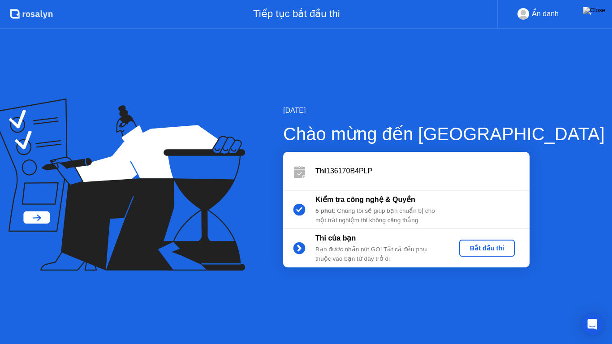 Image resolution: width=612 pixels, height=344 pixels. What do you see at coordinates (380, 216) in the screenshot?
I see `div: : Chúng tôi sẽ giúp bạn chuẩn bị cho một trải nghiệm thi không căng thẳng` at bounding box center [380, 216].